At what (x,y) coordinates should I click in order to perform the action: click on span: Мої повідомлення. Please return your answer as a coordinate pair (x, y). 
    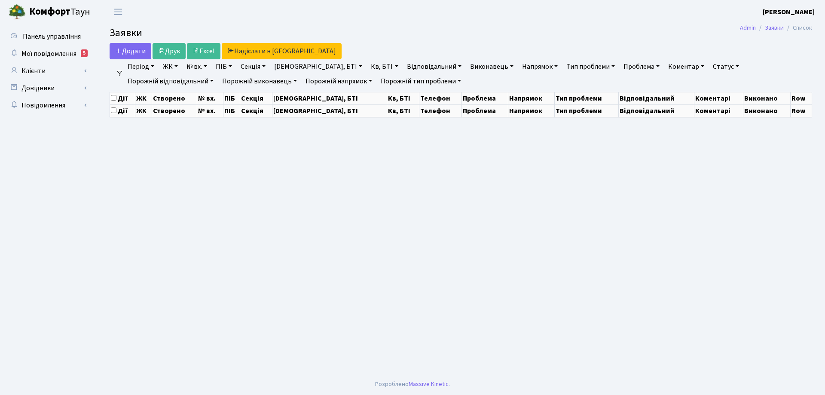
    Looking at the image, I should click on (49, 54).